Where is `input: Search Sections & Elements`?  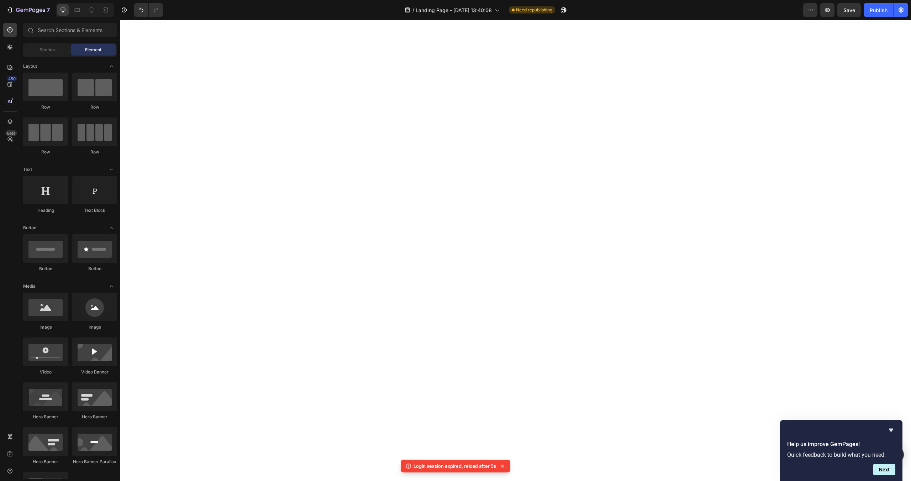
input: Search Sections & Elements is located at coordinates (70, 30).